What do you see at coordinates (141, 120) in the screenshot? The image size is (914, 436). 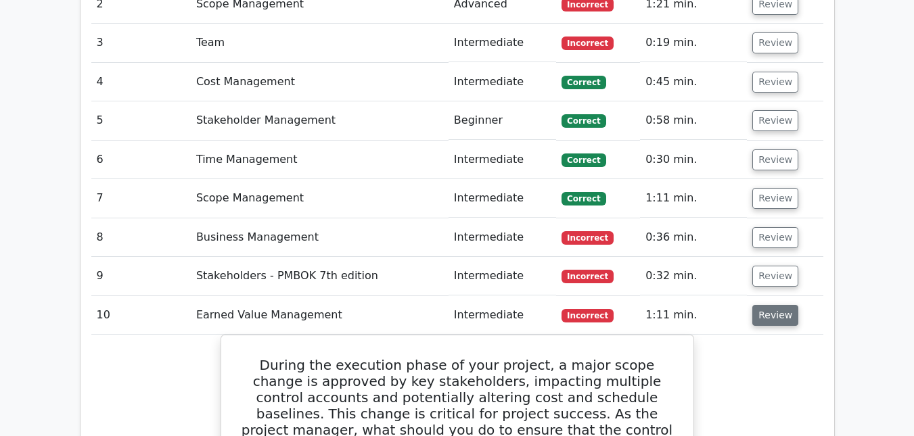 I see `td: 5` at bounding box center [141, 120].